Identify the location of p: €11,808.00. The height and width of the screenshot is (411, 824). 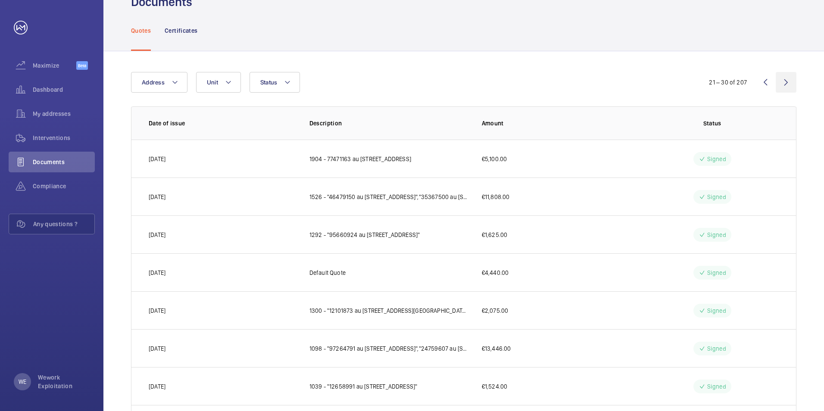
(496, 197).